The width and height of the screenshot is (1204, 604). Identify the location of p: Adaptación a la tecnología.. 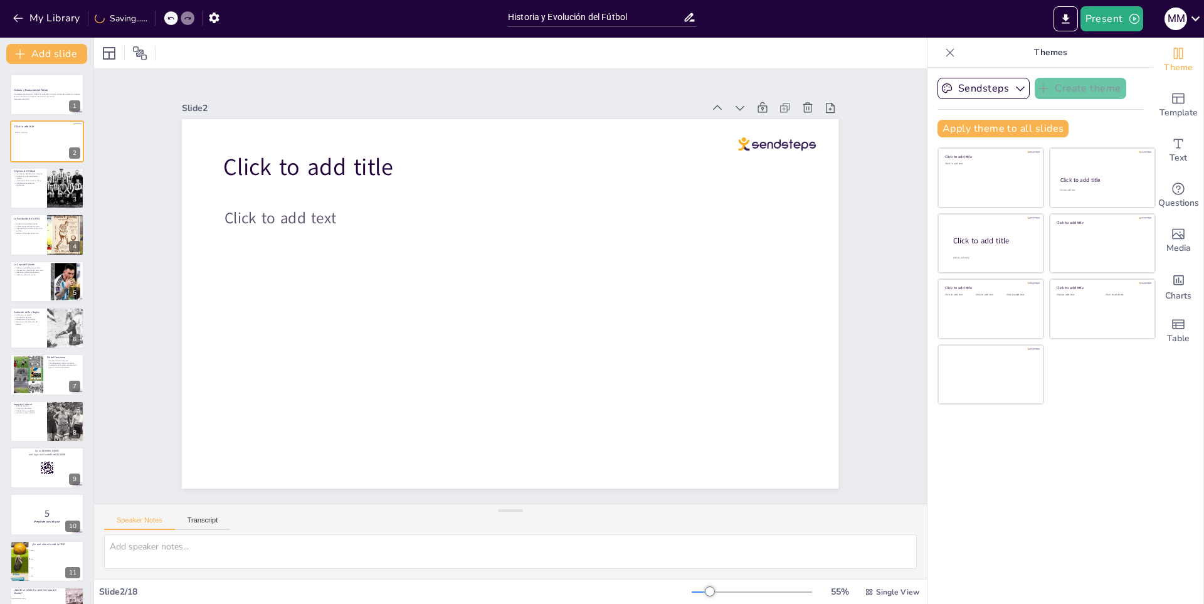
(28, 320).